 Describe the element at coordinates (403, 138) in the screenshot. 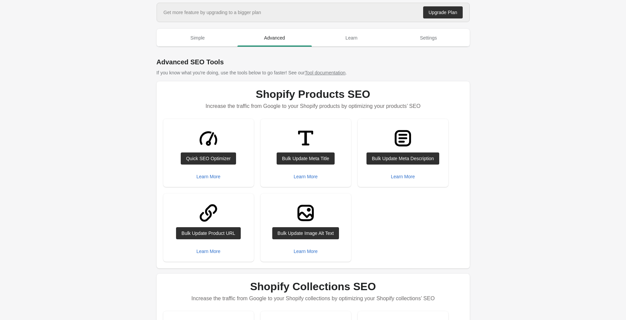

I see `img: TextBlockMajor-3e13e55549f1fe4aa18089e576148c69364b706dfb80755316d4ac7f5c51f4c3.svg` at that location.